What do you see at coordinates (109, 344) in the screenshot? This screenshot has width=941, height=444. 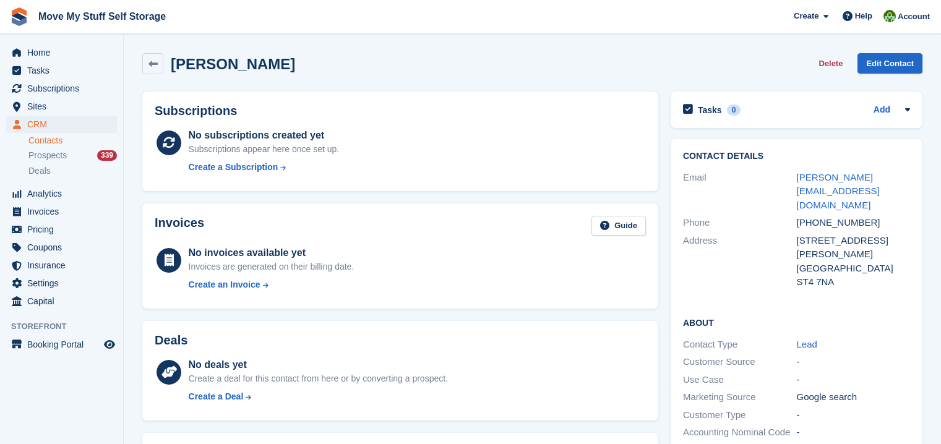 I see `a: Preview store` at bounding box center [109, 344].